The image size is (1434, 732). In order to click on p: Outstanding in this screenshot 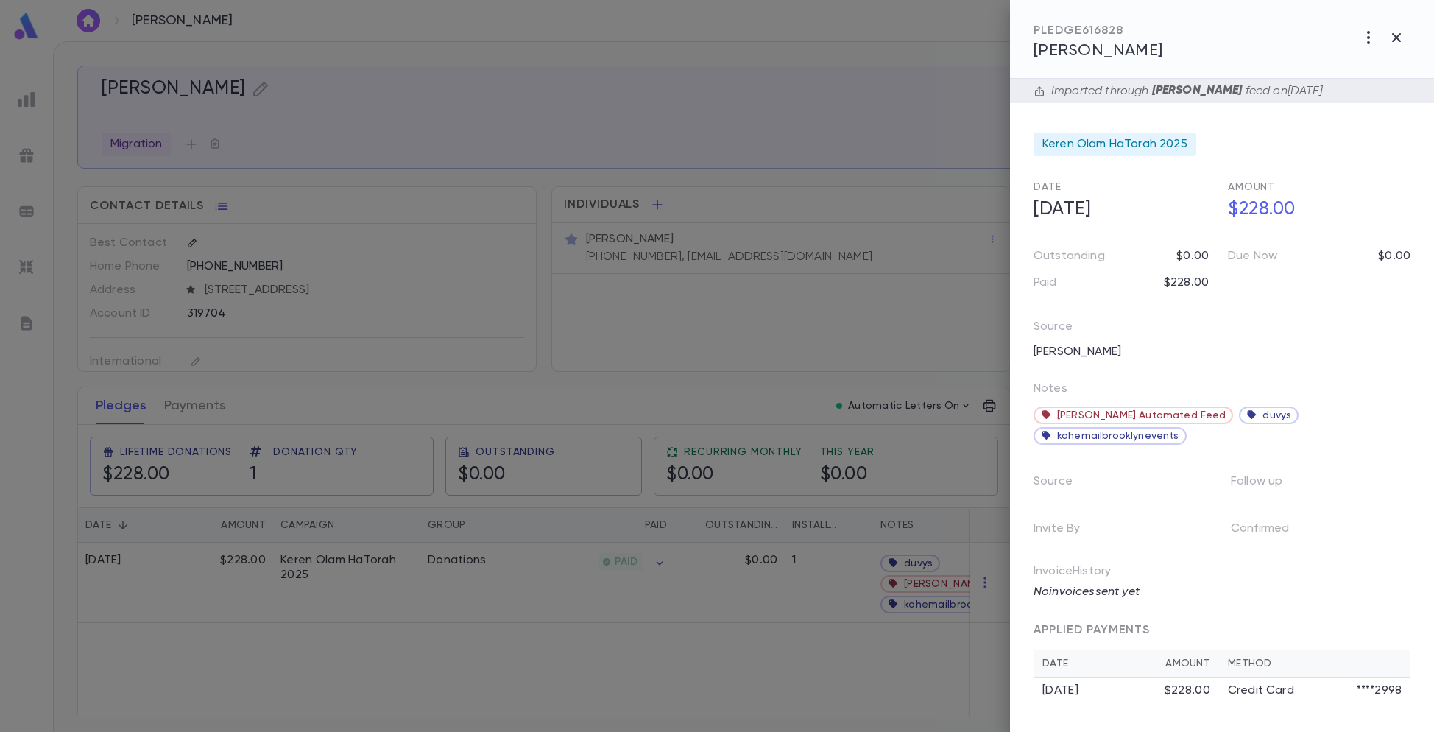, I will do `click(1069, 256)`.